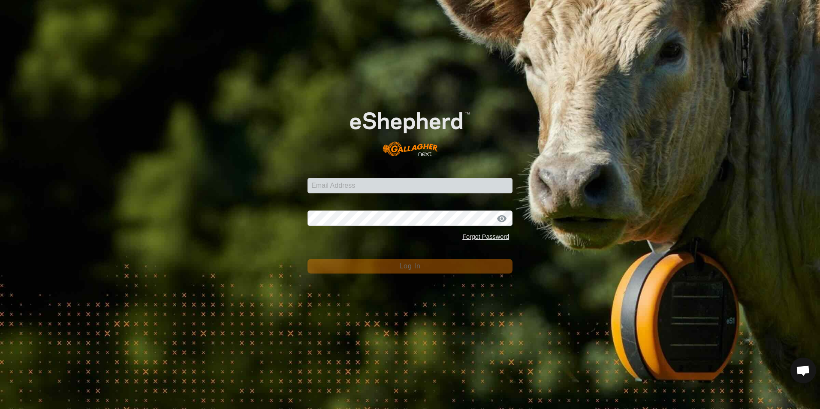 Image resolution: width=820 pixels, height=409 pixels. I want to click on span: Log In, so click(410, 266).